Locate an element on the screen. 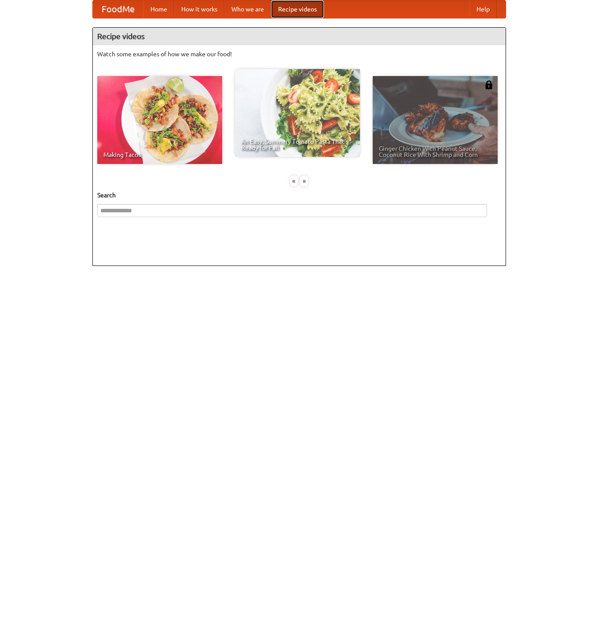 The image size is (598, 622). a: An Easy, Summery Tomato Pasta That's Ready for Fall is located at coordinates (297, 113).